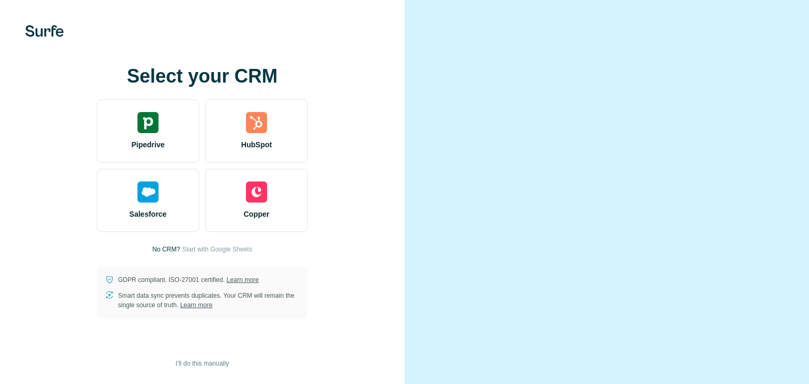 This screenshot has width=809, height=384. Describe the element at coordinates (202, 364) in the screenshot. I see `span: I’ll do this manually` at that location.